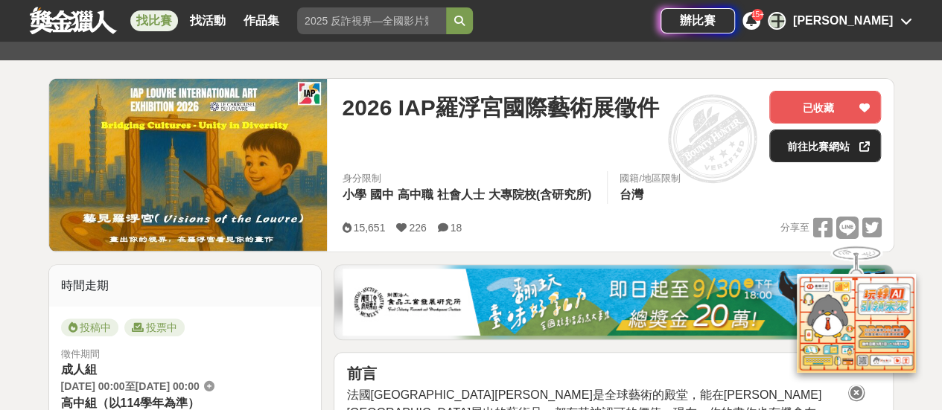 Image resolution: width=942 pixels, height=410 pixels. Describe the element at coordinates (361, 374) in the screenshot. I see `strong: 前言` at that location.